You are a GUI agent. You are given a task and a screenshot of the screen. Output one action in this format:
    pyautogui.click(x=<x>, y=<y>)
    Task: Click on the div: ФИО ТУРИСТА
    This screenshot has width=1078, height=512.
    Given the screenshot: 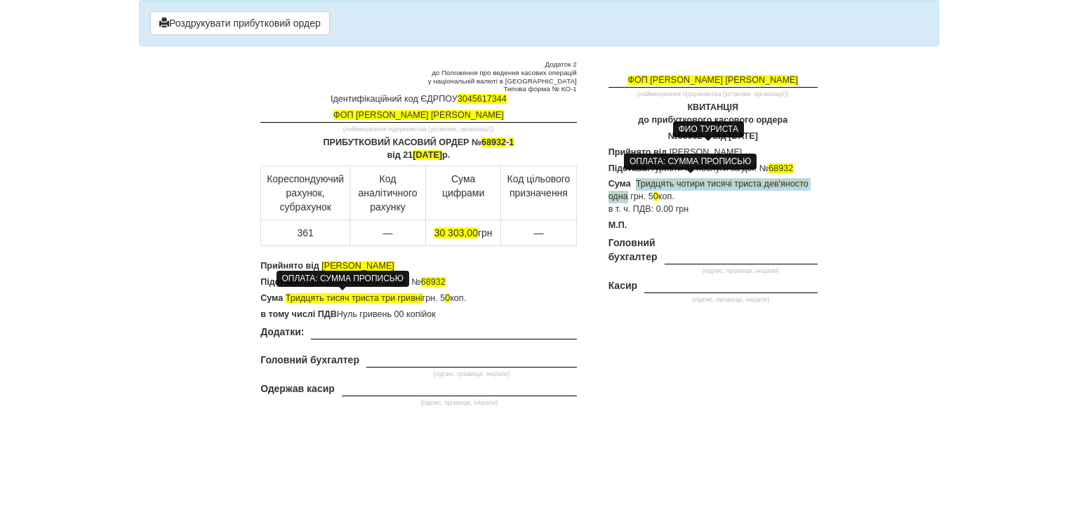 What is the action you would take?
    pyautogui.click(x=708, y=129)
    